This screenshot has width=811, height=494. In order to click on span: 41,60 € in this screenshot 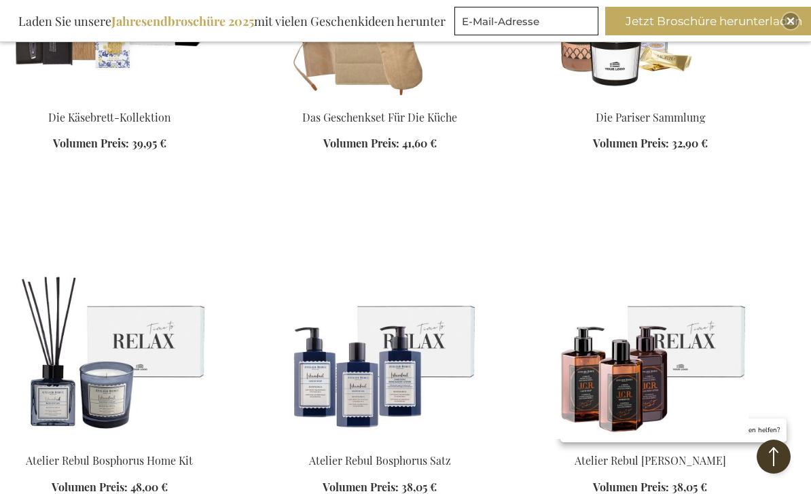, I will do `click(419, 143)`.